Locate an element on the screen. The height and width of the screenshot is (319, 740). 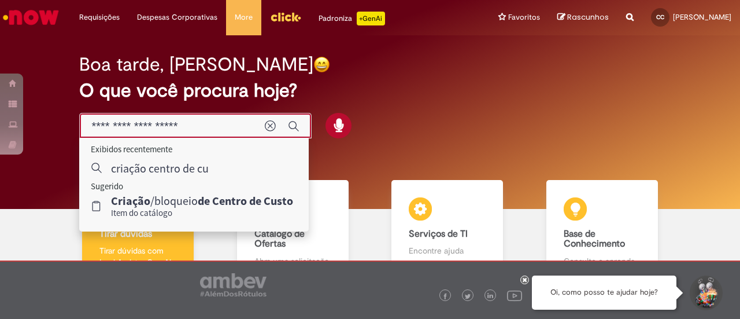
img: logo_footer_ambev_rotulo_gray.png is located at coordinates (233, 285).